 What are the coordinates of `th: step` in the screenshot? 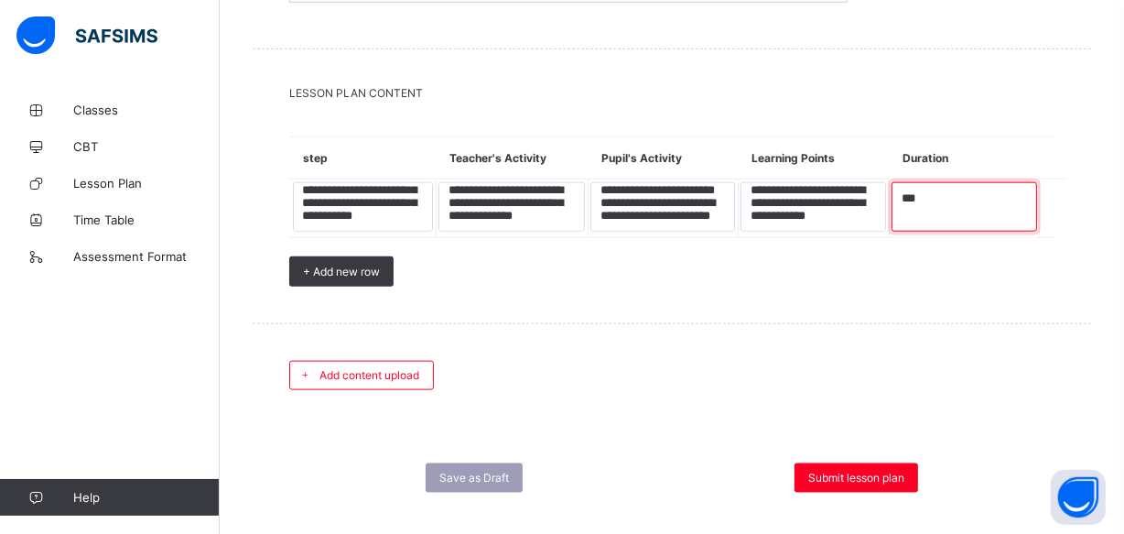 It's located at (363, 158).